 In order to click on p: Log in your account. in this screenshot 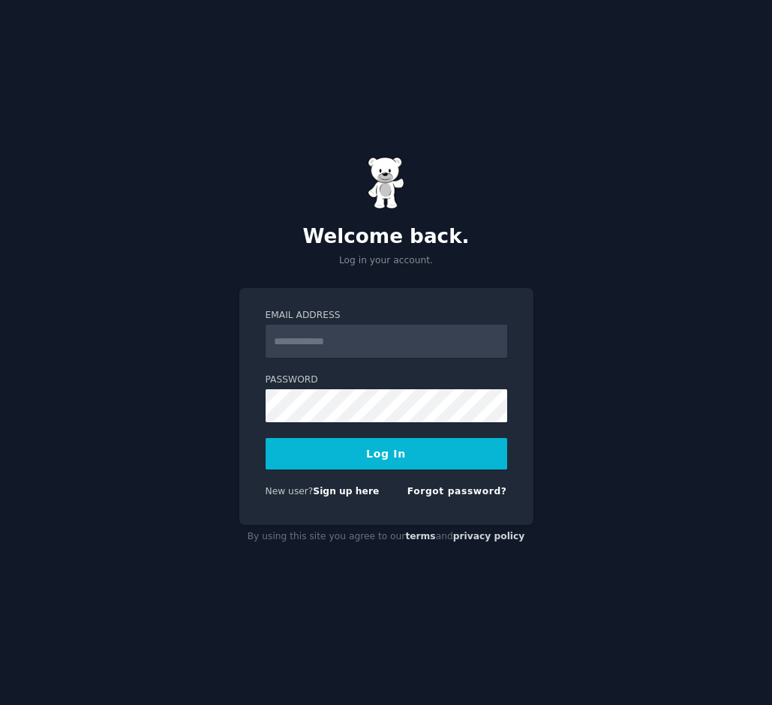, I will do `click(386, 261)`.